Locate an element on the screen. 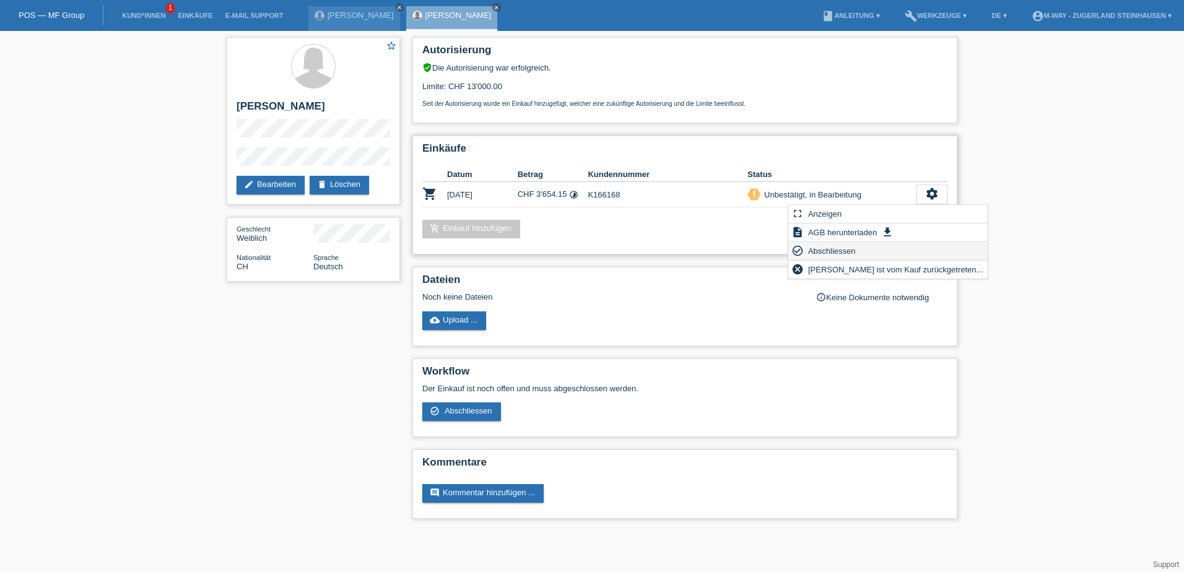  i: settings is located at coordinates (932, 194).